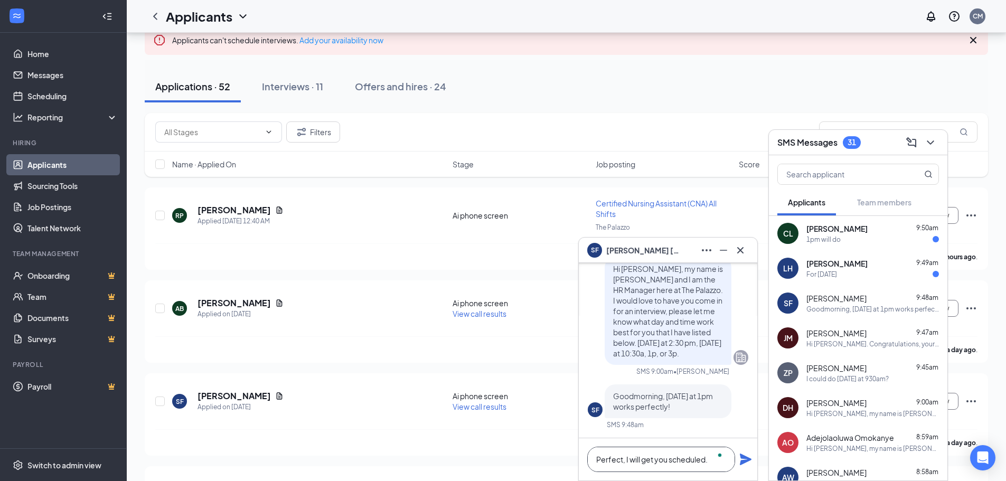 Image resolution: width=1006 pixels, height=481 pixels. I want to click on span: Applicants can't schedule interviews., so click(278, 40).